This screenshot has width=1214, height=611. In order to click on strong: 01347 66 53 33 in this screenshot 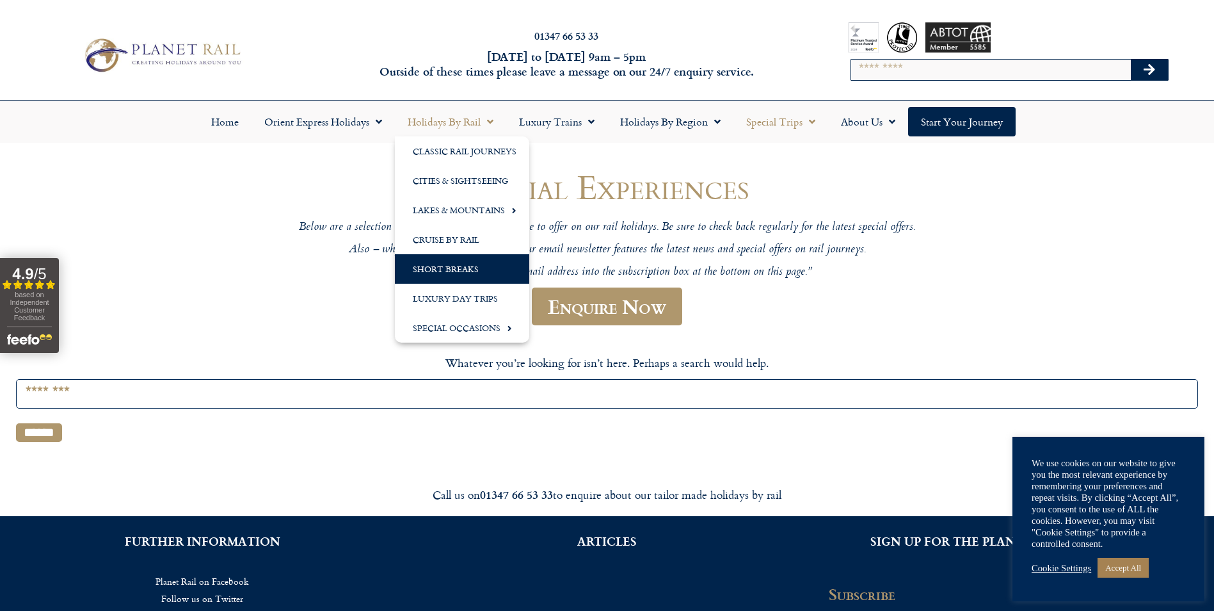, I will do `click(517, 494)`.